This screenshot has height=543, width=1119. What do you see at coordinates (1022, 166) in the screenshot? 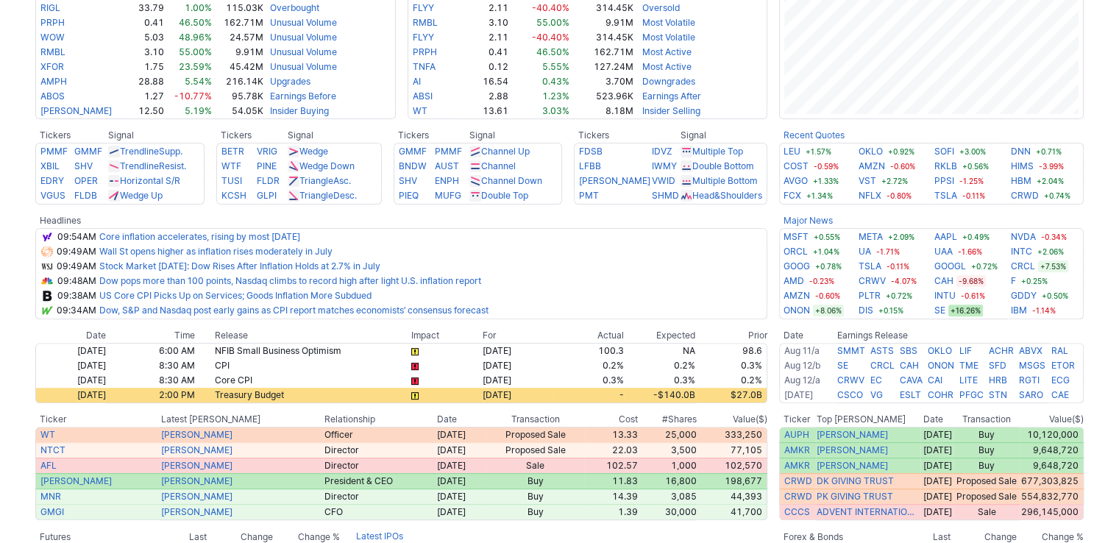
I see `a: HIMS` at bounding box center [1022, 166].